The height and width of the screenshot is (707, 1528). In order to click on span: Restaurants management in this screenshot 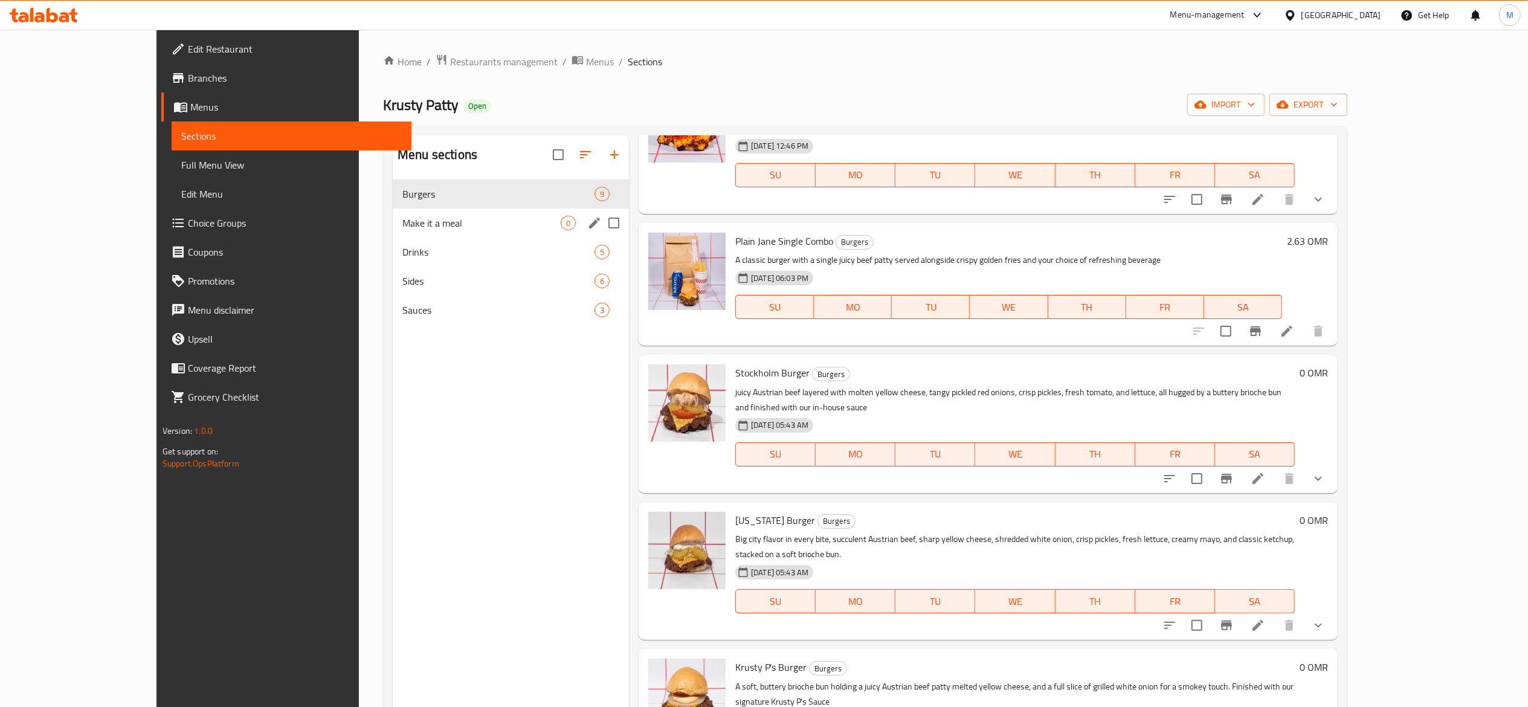, I will do `click(504, 62)`.